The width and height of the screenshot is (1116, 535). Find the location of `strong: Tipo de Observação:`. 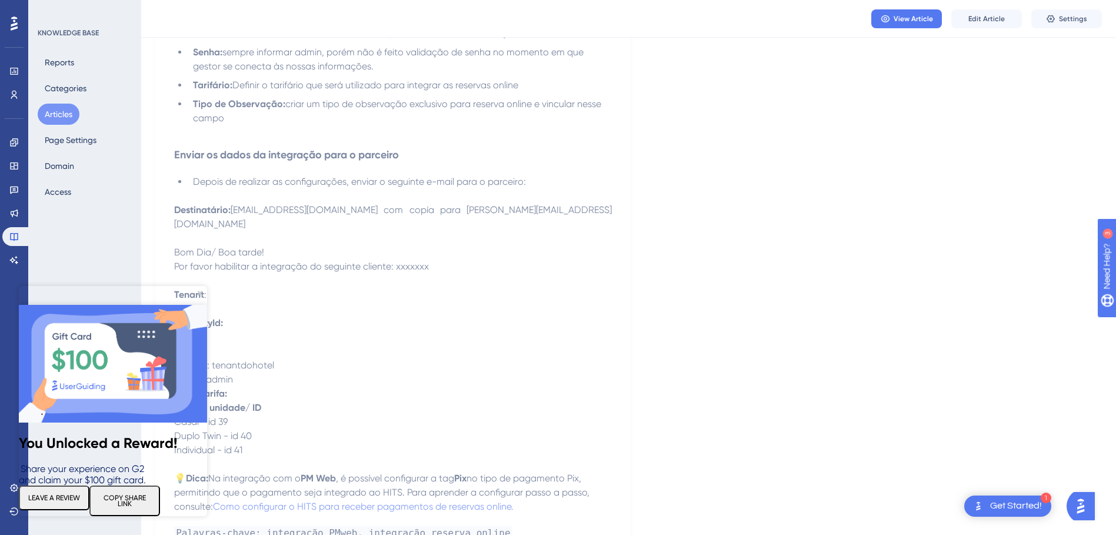

strong: Tipo de Observação: is located at coordinates (239, 104).